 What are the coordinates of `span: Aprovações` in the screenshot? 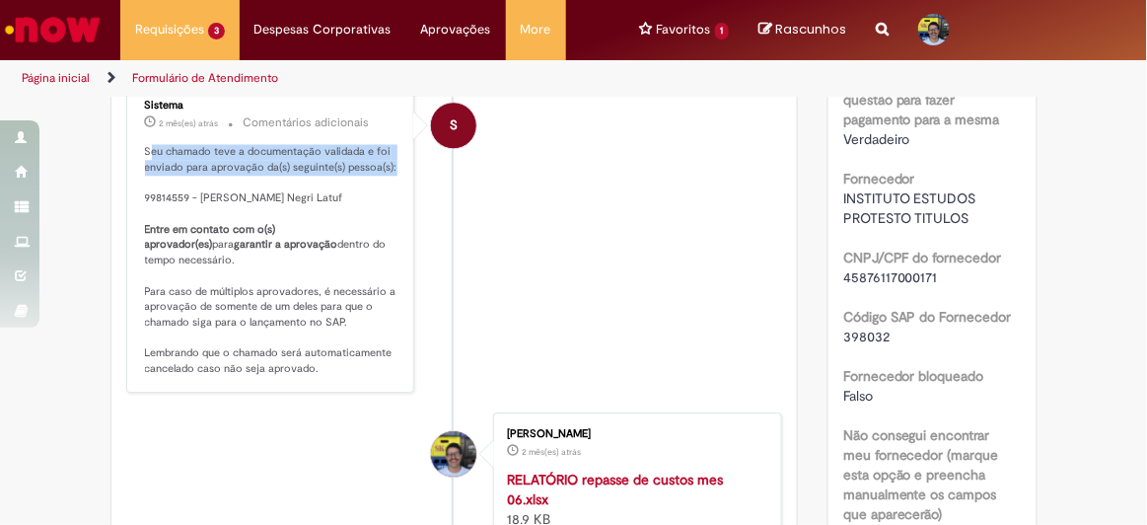 It's located at (456, 30).